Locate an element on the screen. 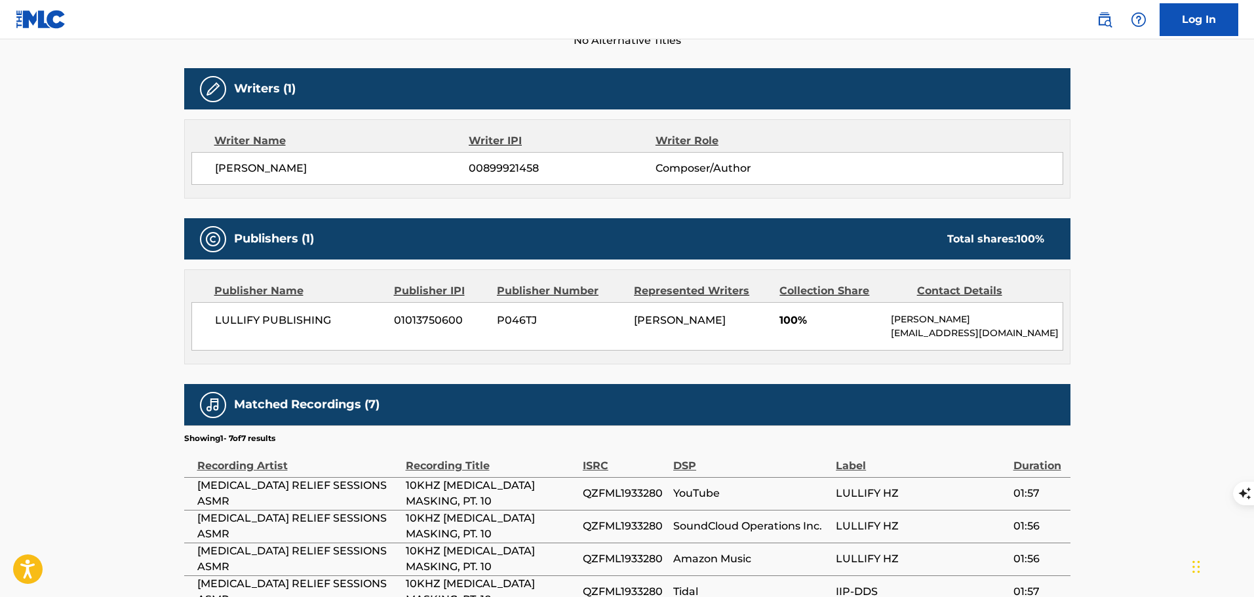  div: Total shares: is located at coordinates (996, 239).